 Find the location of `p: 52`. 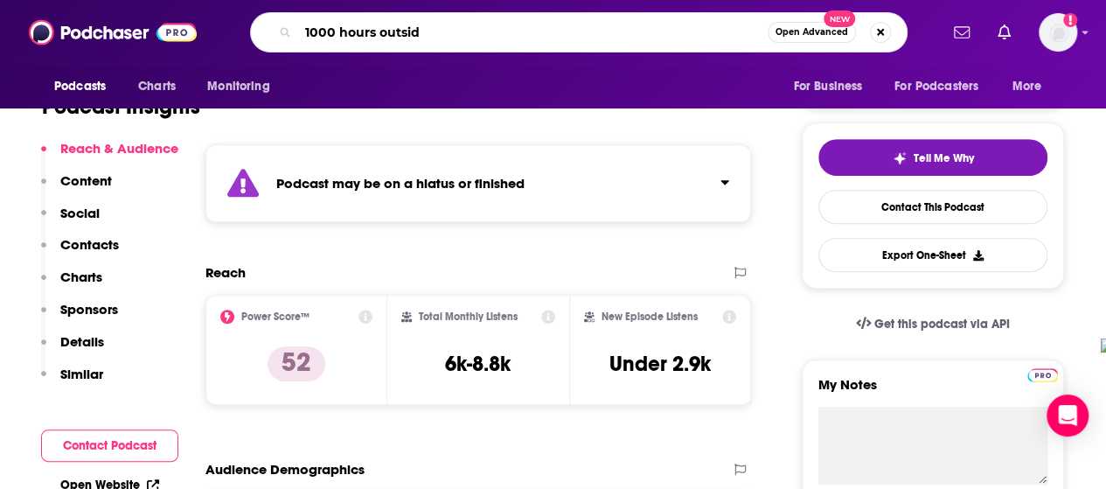

p: 52 is located at coordinates (297, 364).